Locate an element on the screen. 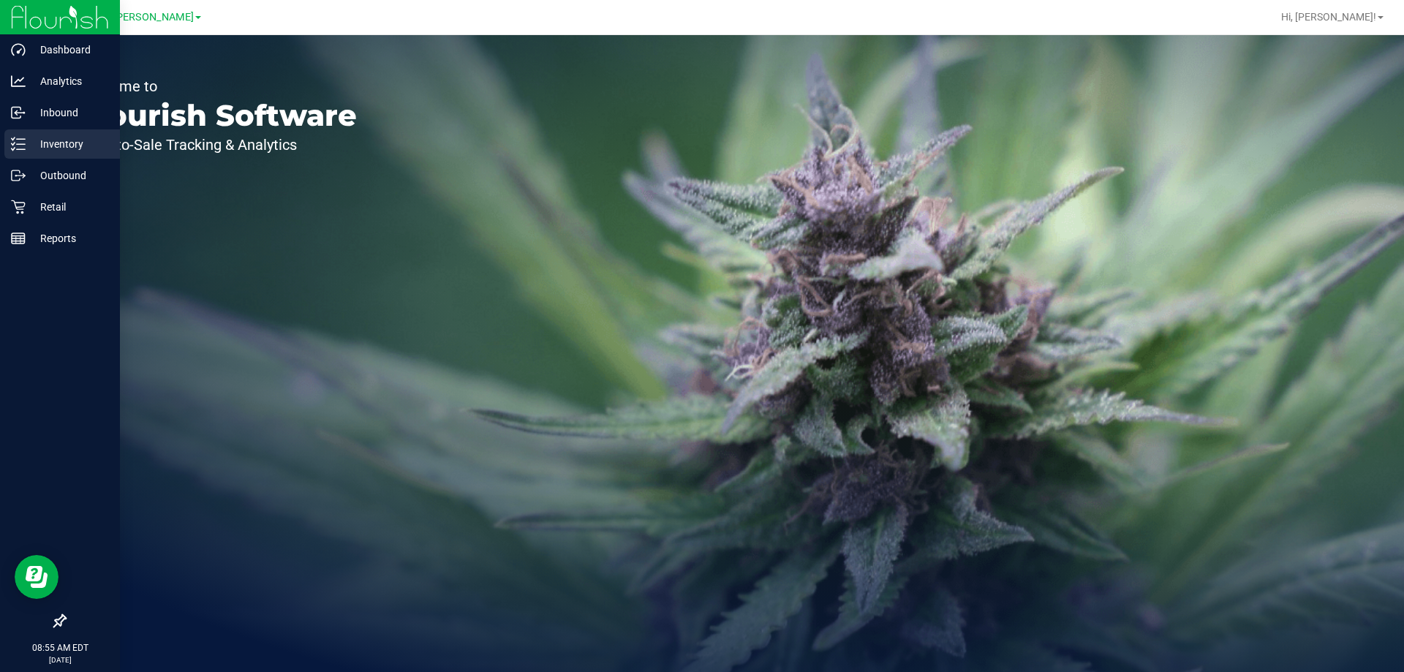  inline-svg: Inbound is located at coordinates (18, 113).